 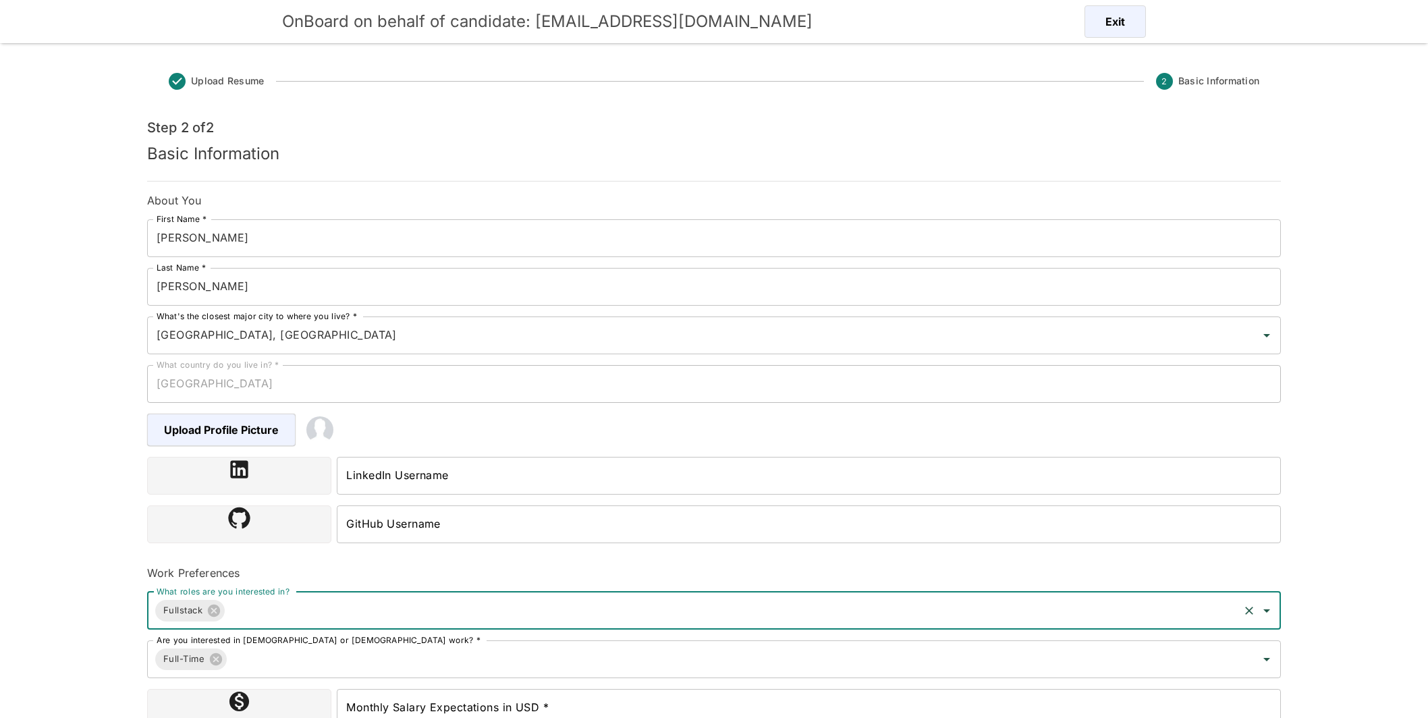 What do you see at coordinates (1219, 81) in the screenshot?
I see `span: Basic Information` at bounding box center [1219, 81].